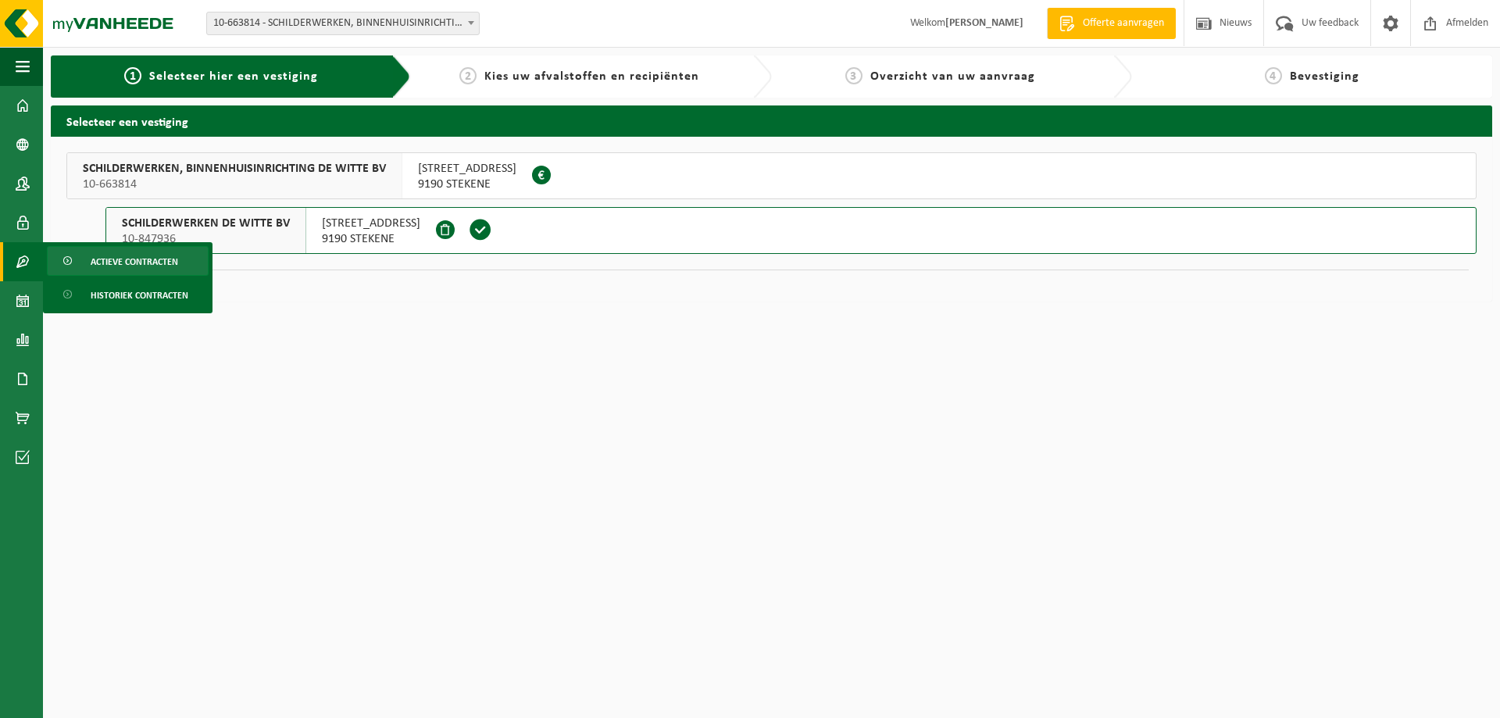 The height and width of the screenshot is (718, 1500). What do you see at coordinates (133, 76) in the screenshot?
I see `span: 1` at bounding box center [133, 76].